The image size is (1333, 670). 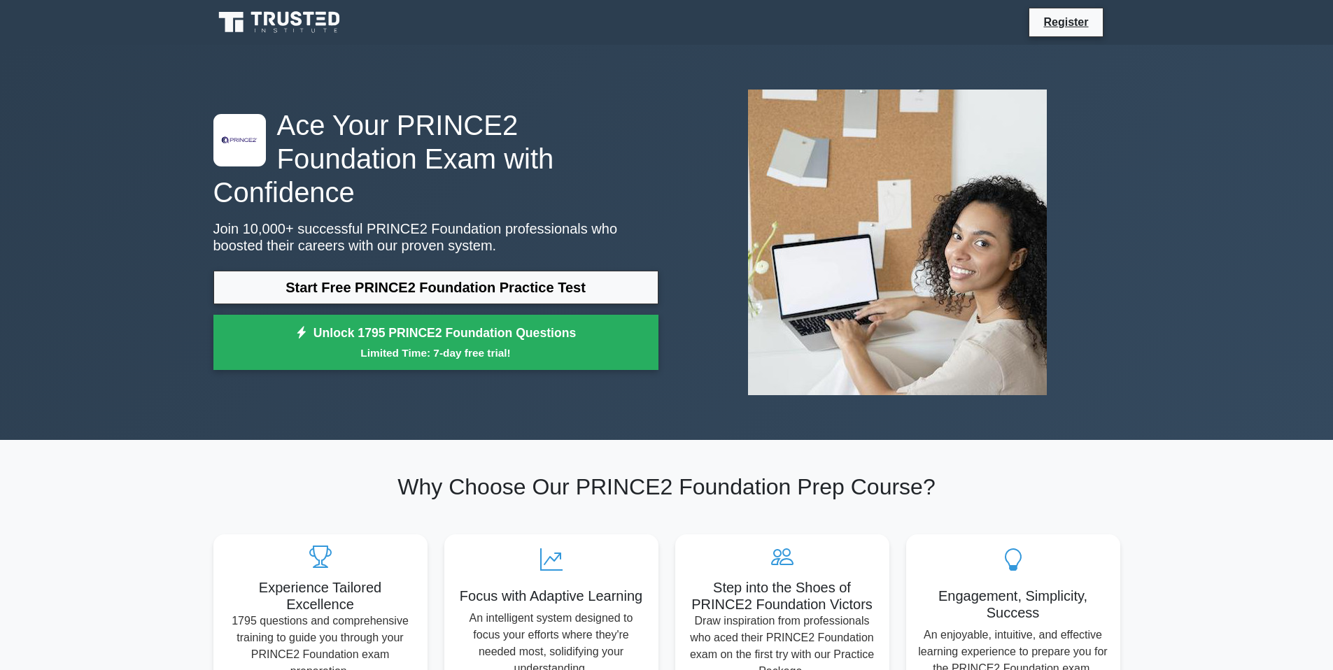 What do you see at coordinates (320, 596) in the screenshot?
I see `h5: Experience Tailored Excellence` at bounding box center [320, 596].